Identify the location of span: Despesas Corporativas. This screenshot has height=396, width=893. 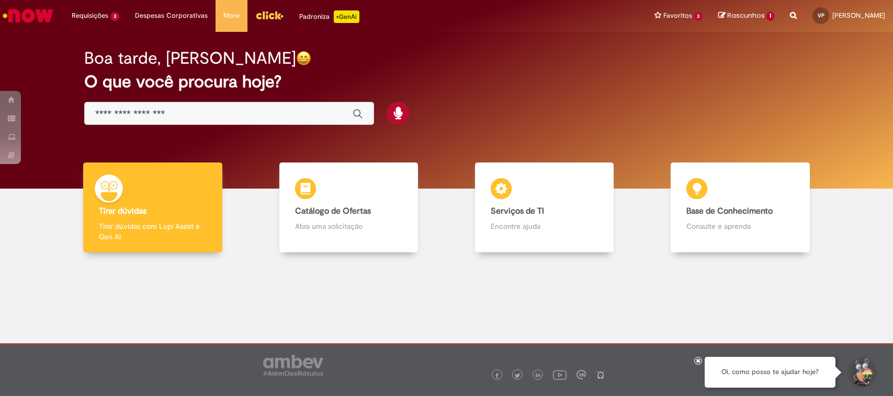
(171, 16).